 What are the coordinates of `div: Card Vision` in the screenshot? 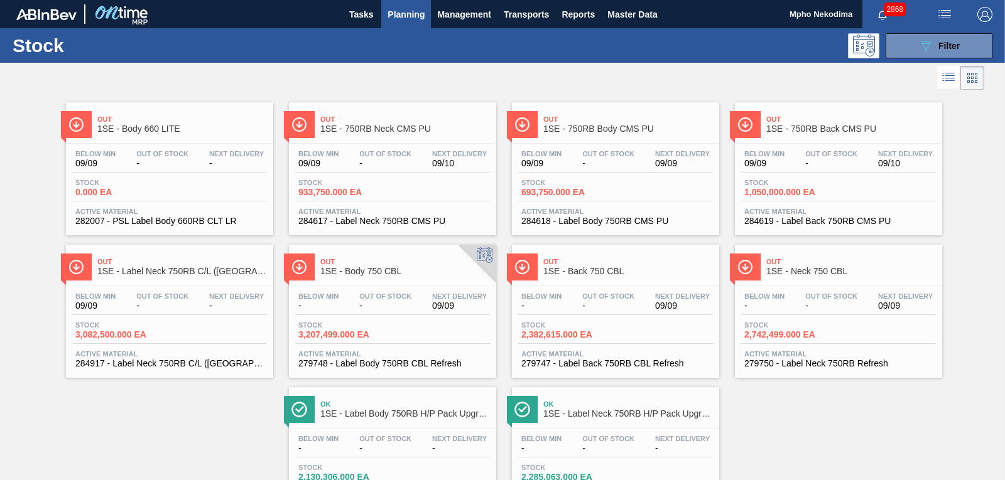 It's located at (972, 78).